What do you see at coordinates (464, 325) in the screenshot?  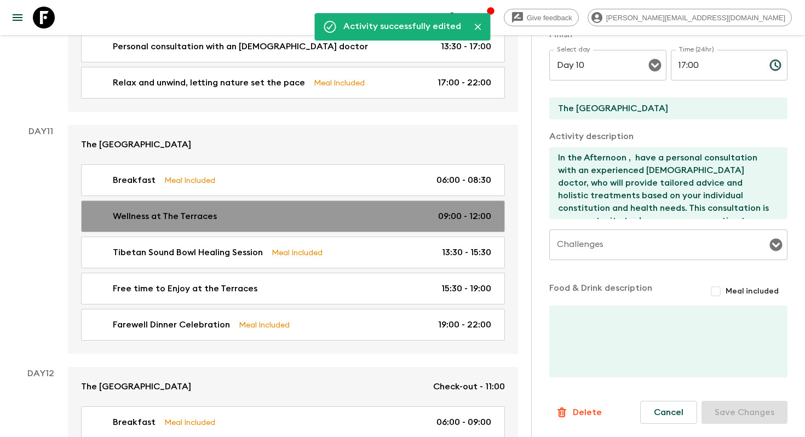 I see `p: 19:00 - 22:00` at bounding box center [464, 325].